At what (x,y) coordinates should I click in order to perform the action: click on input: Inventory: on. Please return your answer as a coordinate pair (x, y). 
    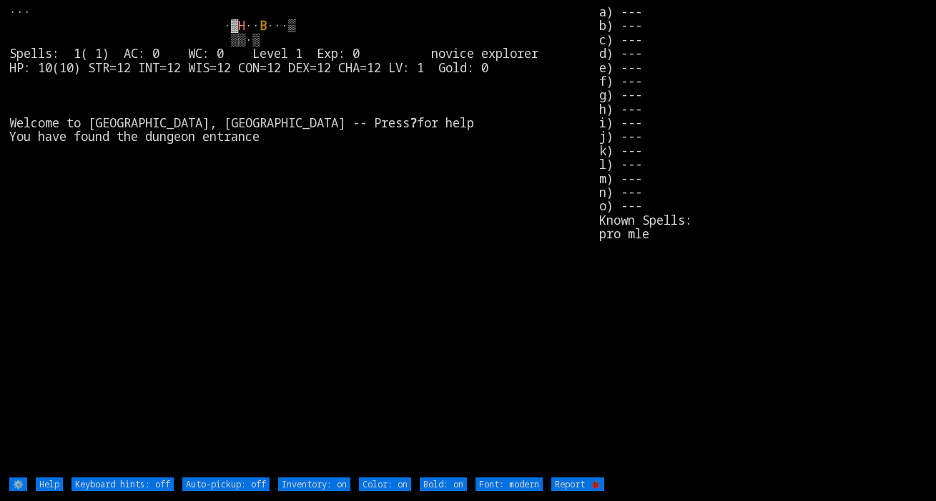
    Looking at the image, I should click on (314, 483).